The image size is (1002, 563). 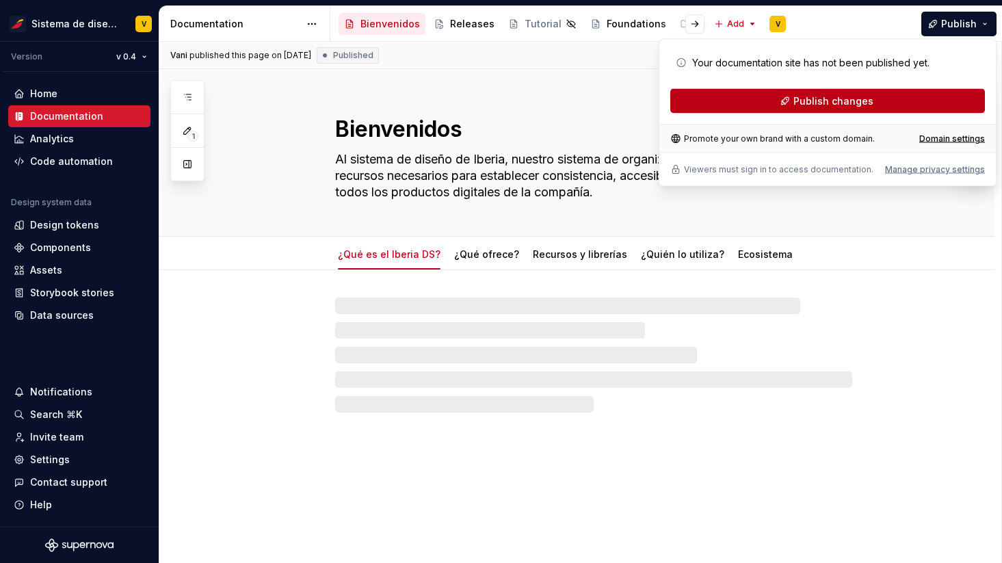 What do you see at coordinates (772, 139) in the screenshot?
I see `div: Promote your own brand with a custom domain.` at bounding box center [772, 139].